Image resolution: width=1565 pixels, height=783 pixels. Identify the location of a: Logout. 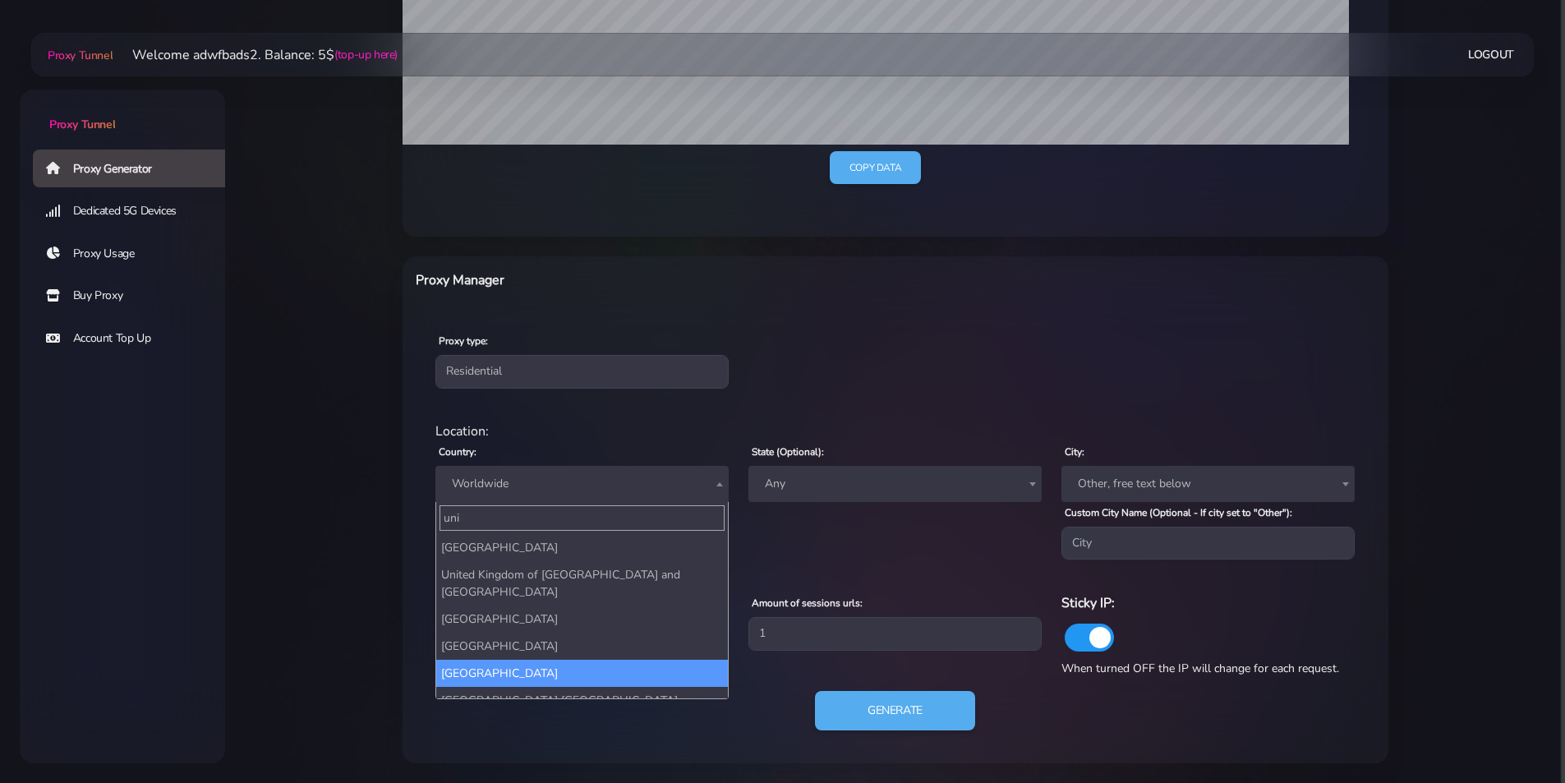
(1491, 54).